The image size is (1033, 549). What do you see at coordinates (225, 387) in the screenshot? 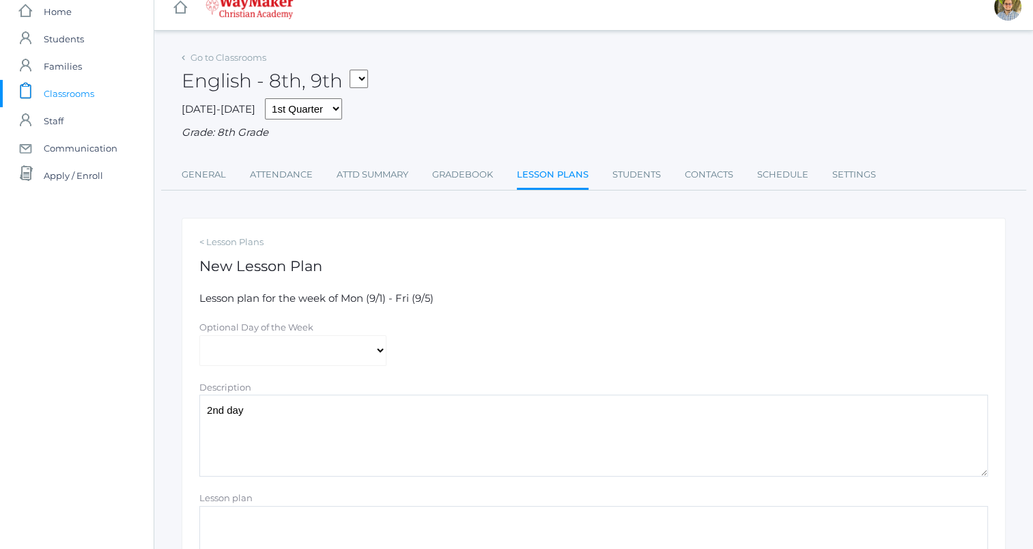
I see `label: Description` at bounding box center [225, 387].